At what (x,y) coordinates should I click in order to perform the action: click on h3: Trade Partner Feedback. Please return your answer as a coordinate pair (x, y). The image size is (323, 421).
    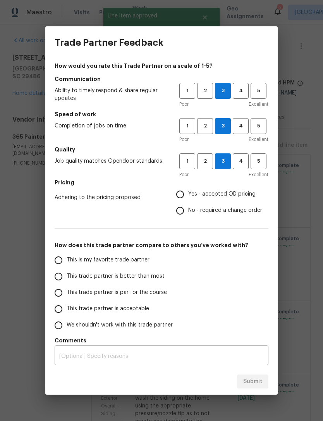
    Looking at the image, I should click on (109, 43).